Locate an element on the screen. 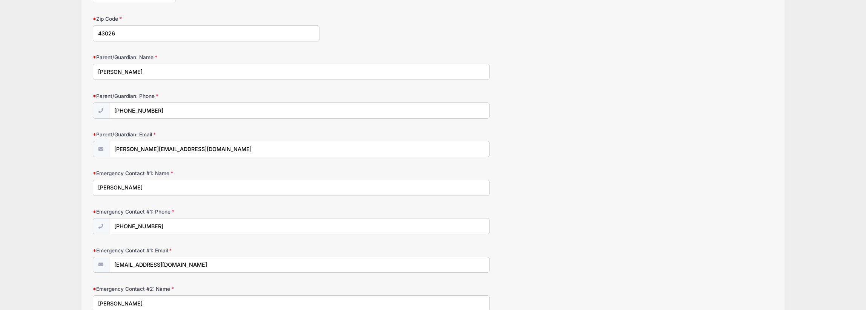  label: Emergency Contact #1: Phone is located at coordinates (206, 212).